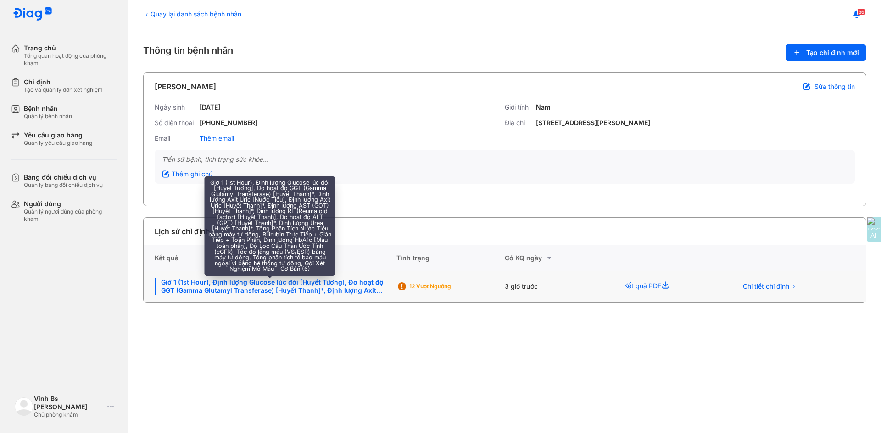 The height and width of the screenshot is (433, 881). What do you see at coordinates (504, 160) in the screenshot?
I see `div: Tiền sử bệnh, tình trạng sức khỏe...` at bounding box center [504, 160].